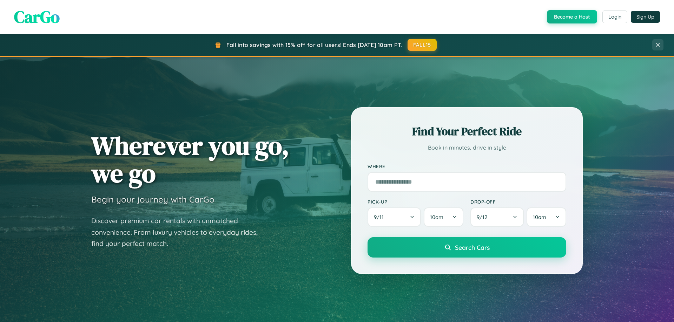 Image resolution: width=674 pixels, height=322 pixels. Describe the element at coordinates (483, 217) in the screenshot. I see `span: 9 / 12` at that location.